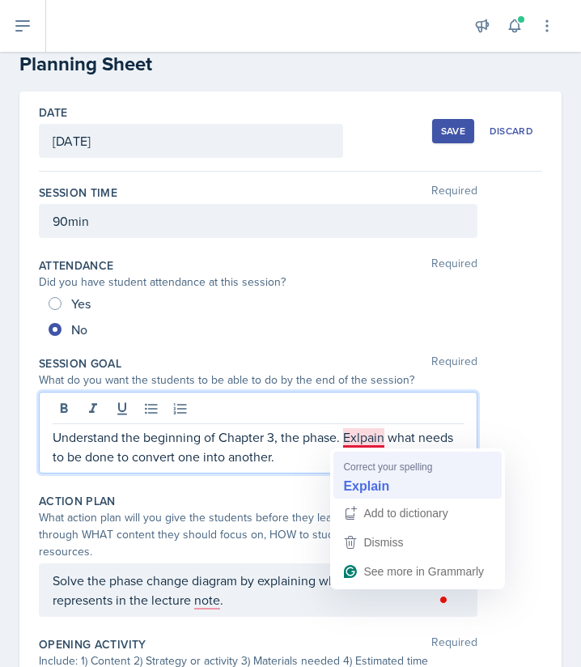 The width and height of the screenshot is (581, 667). Describe the element at coordinates (79, 329) in the screenshot. I see `span: No` at that location.